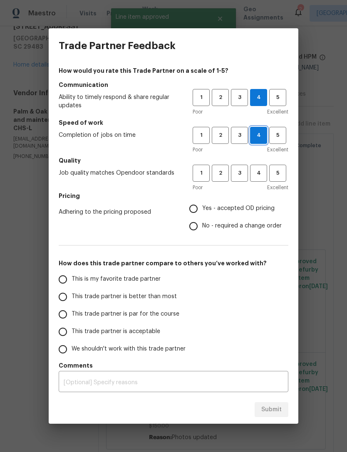 Image resolution: width=347 pixels, height=452 pixels. I want to click on div: Pricing, so click(239, 217).